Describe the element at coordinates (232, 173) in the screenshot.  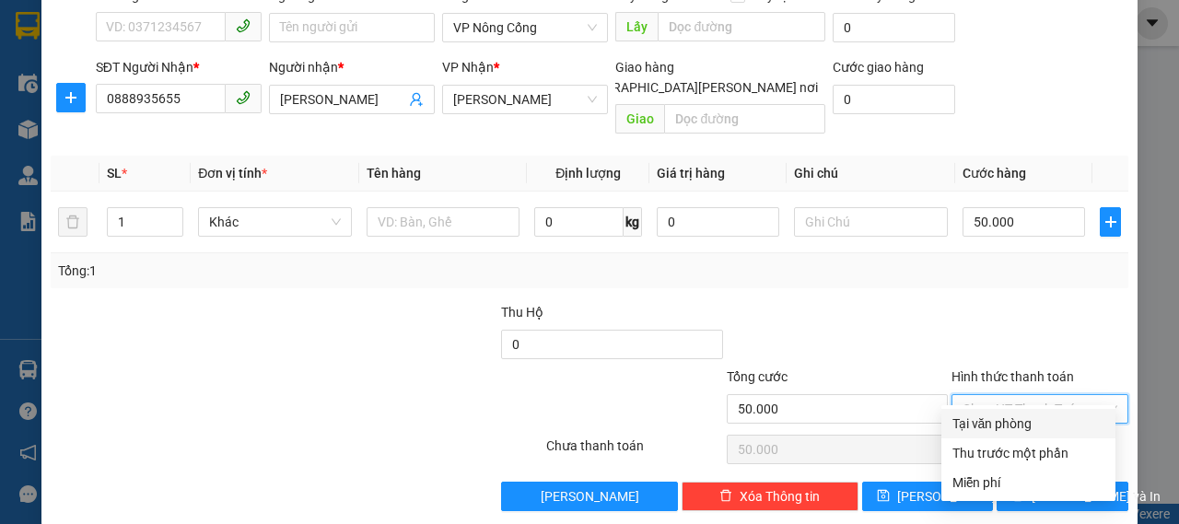
I see `span: Đơn vị tính` at that location.